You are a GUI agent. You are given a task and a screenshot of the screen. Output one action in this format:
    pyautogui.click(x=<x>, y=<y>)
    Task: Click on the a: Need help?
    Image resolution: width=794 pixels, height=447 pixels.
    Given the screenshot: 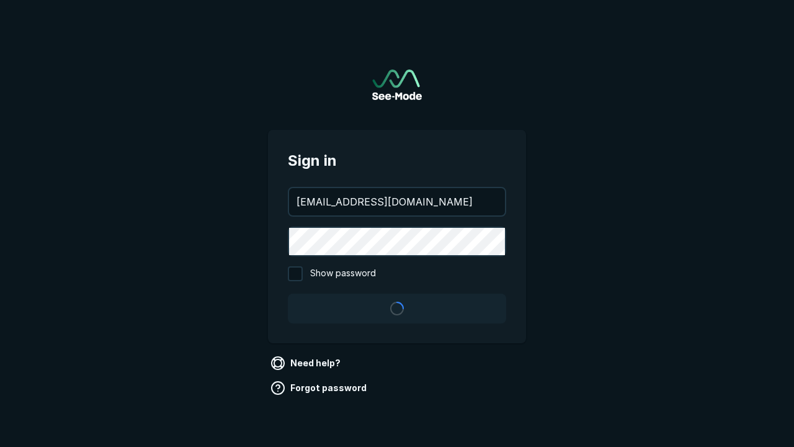 What is the action you would take?
    pyautogui.click(x=307, y=363)
    